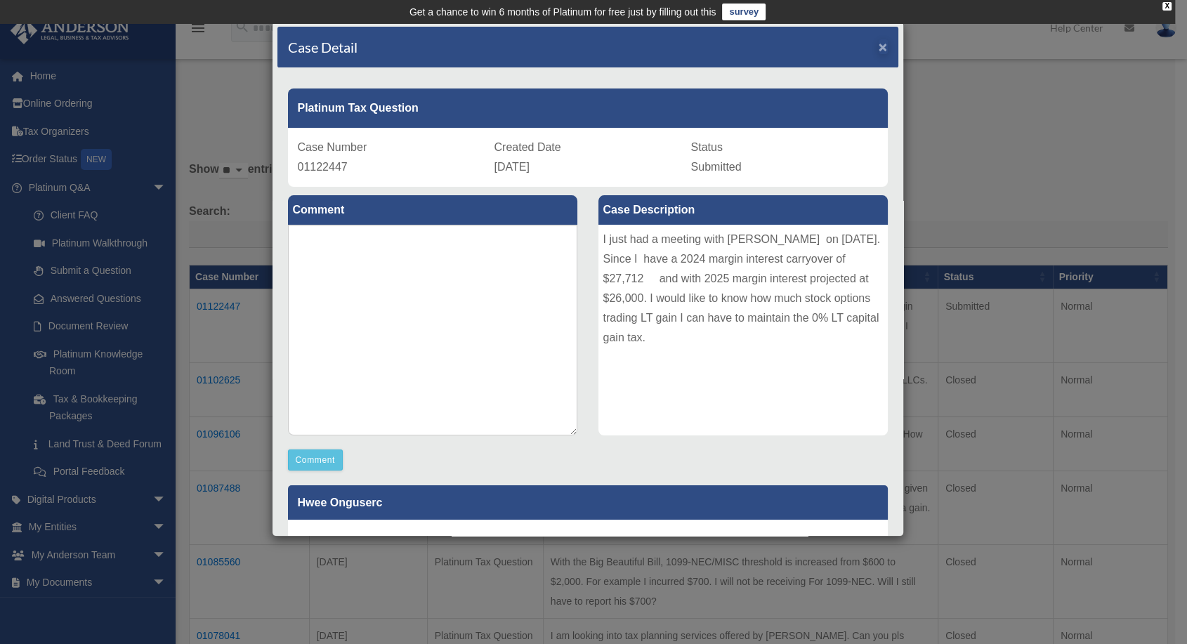 This screenshot has height=644, width=1187. Describe the element at coordinates (744, 12) in the screenshot. I see `a: survey` at that location.